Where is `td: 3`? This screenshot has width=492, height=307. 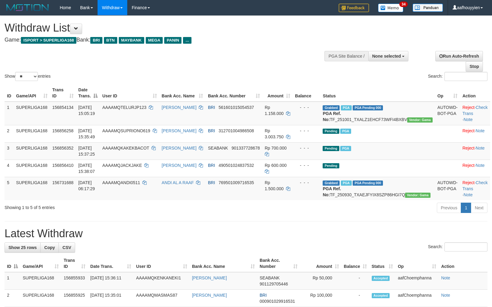
td: 3 is located at coordinates (9, 151).